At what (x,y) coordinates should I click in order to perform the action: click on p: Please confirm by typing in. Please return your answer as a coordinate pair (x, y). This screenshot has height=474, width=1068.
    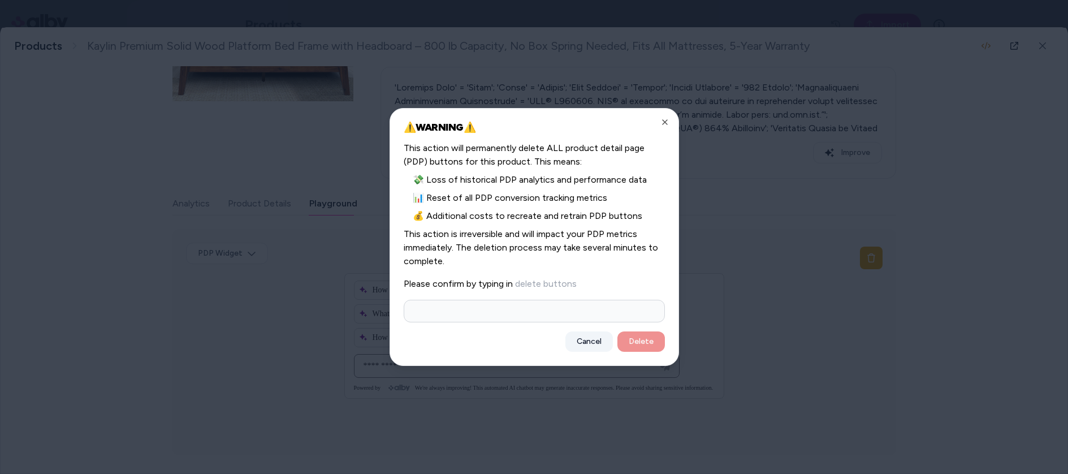
    Looking at the image, I should click on (534, 284).